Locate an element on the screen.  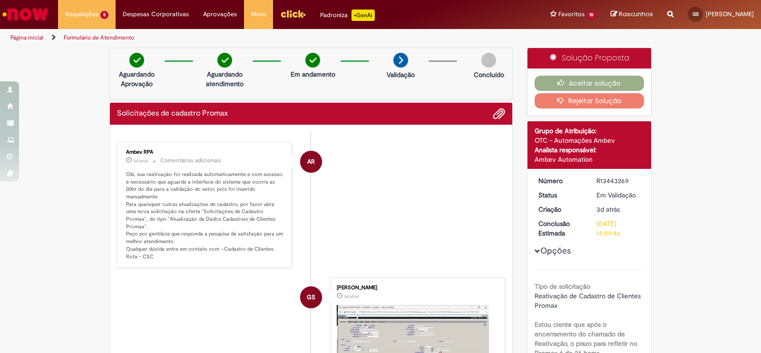
h2: Solicitações de cadastro Promax Histórico de tíquete is located at coordinates (172, 114).